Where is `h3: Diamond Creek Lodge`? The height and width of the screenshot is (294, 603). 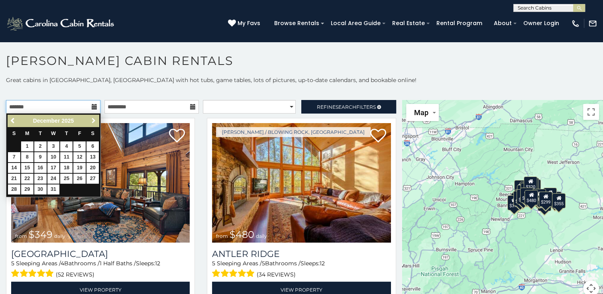 h3: Diamond Creek Lodge is located at coordinates (100, 254).